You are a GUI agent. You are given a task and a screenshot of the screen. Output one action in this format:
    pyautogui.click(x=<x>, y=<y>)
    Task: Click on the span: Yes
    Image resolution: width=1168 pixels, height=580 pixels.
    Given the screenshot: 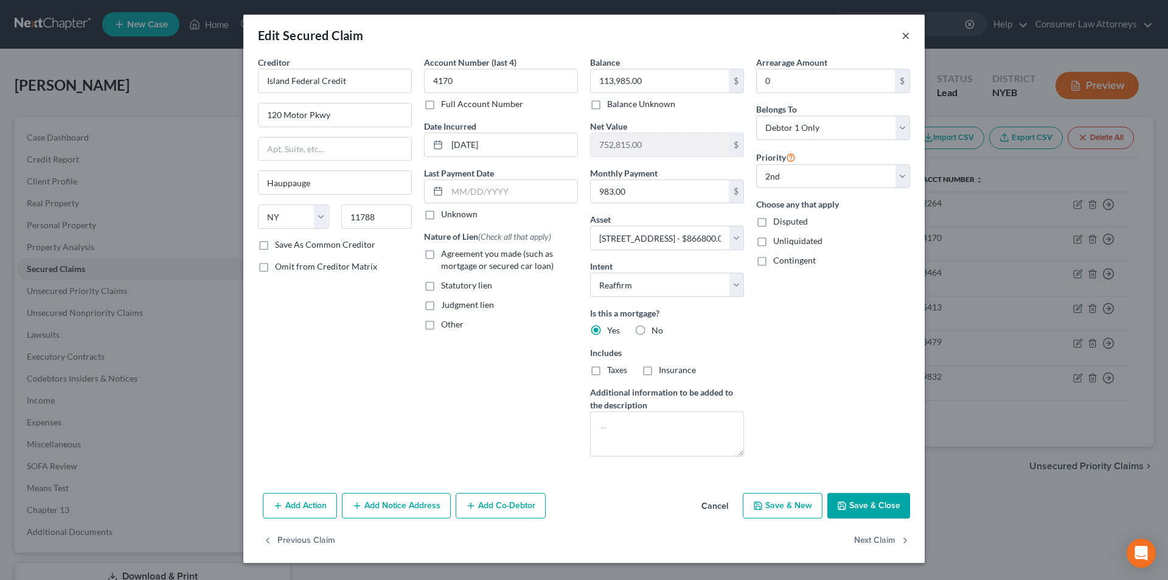 What is the action you would take?
    pyautogui.click(x=613, y=330)
    